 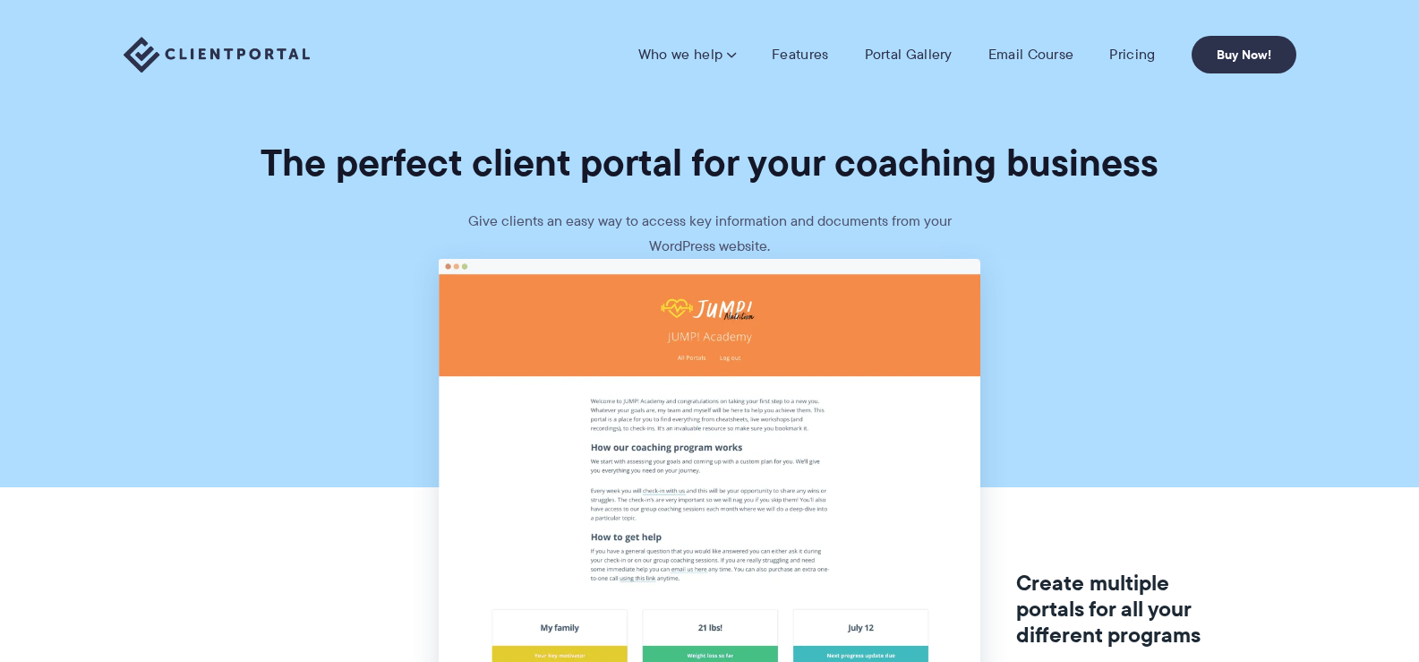 What do you see at coordinates (1114, 609) in the screenshot?
I see `h3: Create multiple portals for all your different programs` at bounding box center [1114, 609].